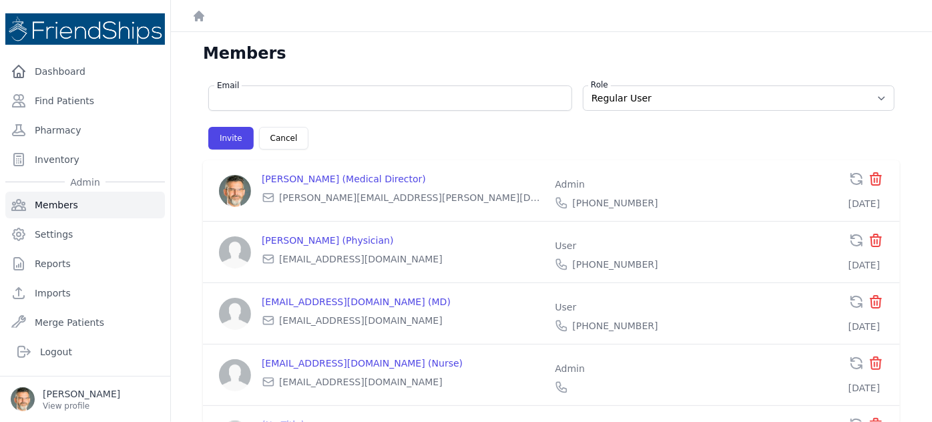  Describe the element at coordinates (85, 101) in the screenshot. I see `a: Find Patients` at that location.